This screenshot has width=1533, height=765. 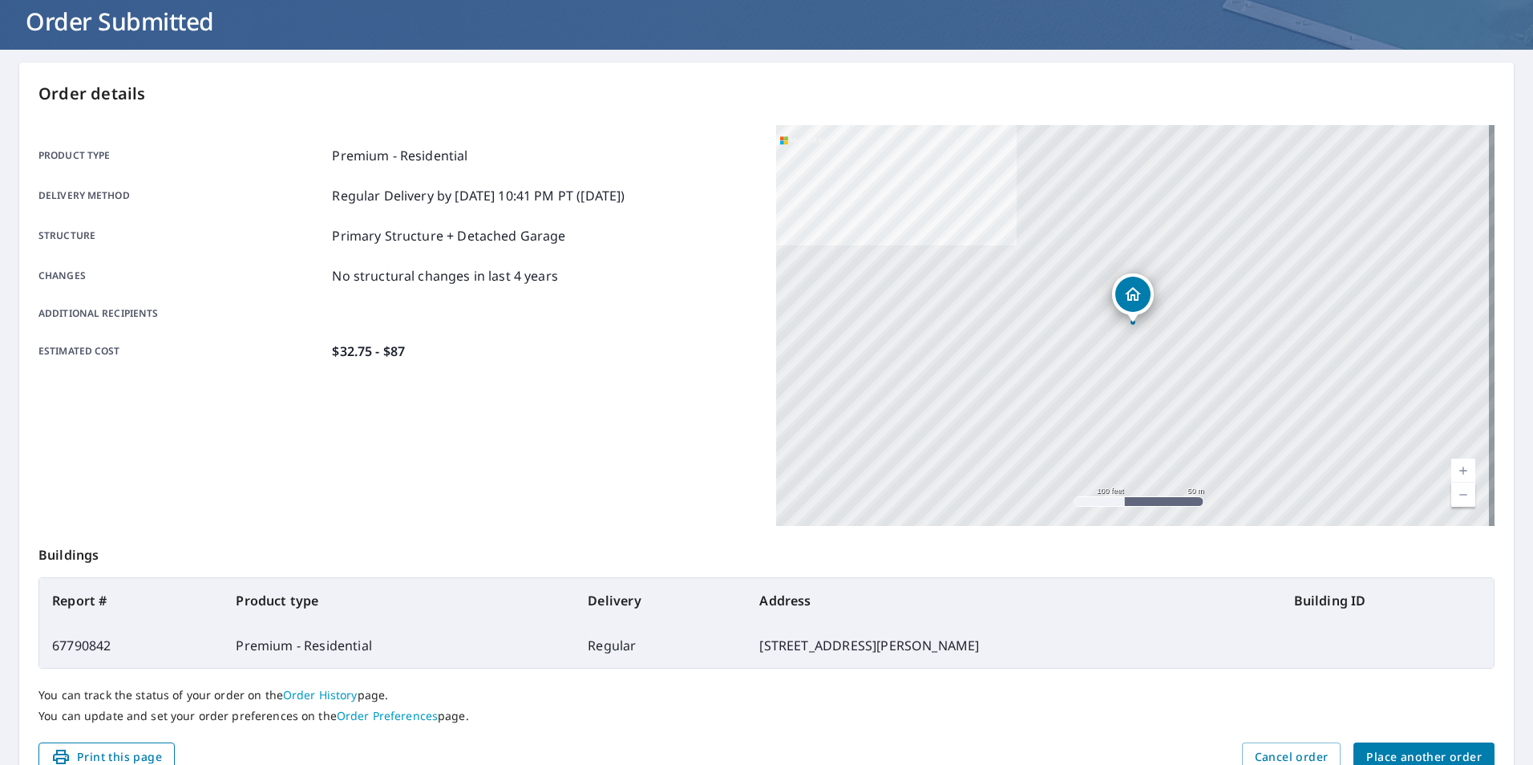 What do you see at coordinates (131, 600) in the screenshot?
I see `th: Report #` at bounding box center [131, 600].